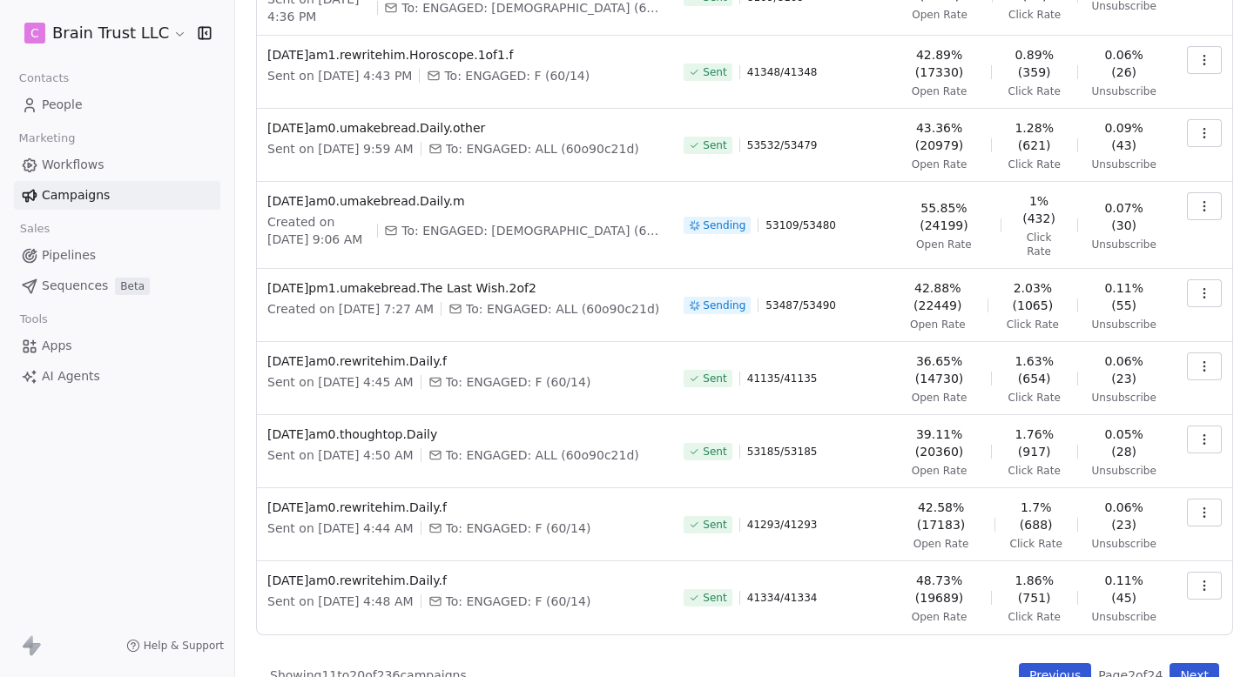 The image size is (1254, 677). What do you see at coordinates (1124, 589) in the screenshot?
I see `span: 0.11% (45)` at bounding box center [1124, 589].